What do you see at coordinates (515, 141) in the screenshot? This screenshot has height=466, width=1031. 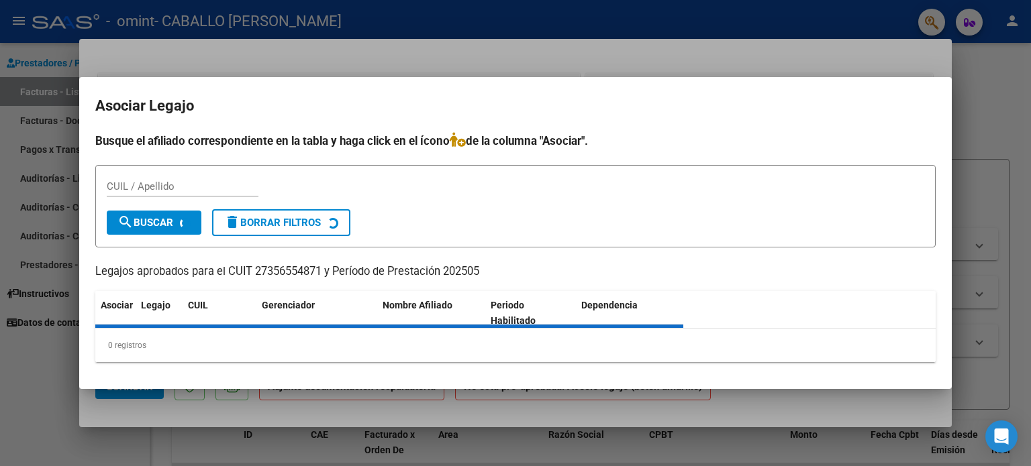 I see `h4: Busque el afiliado correspondiente en la tabla y haga click en el ícono de la columna "Asociar".` at bounding box center [515, 141].